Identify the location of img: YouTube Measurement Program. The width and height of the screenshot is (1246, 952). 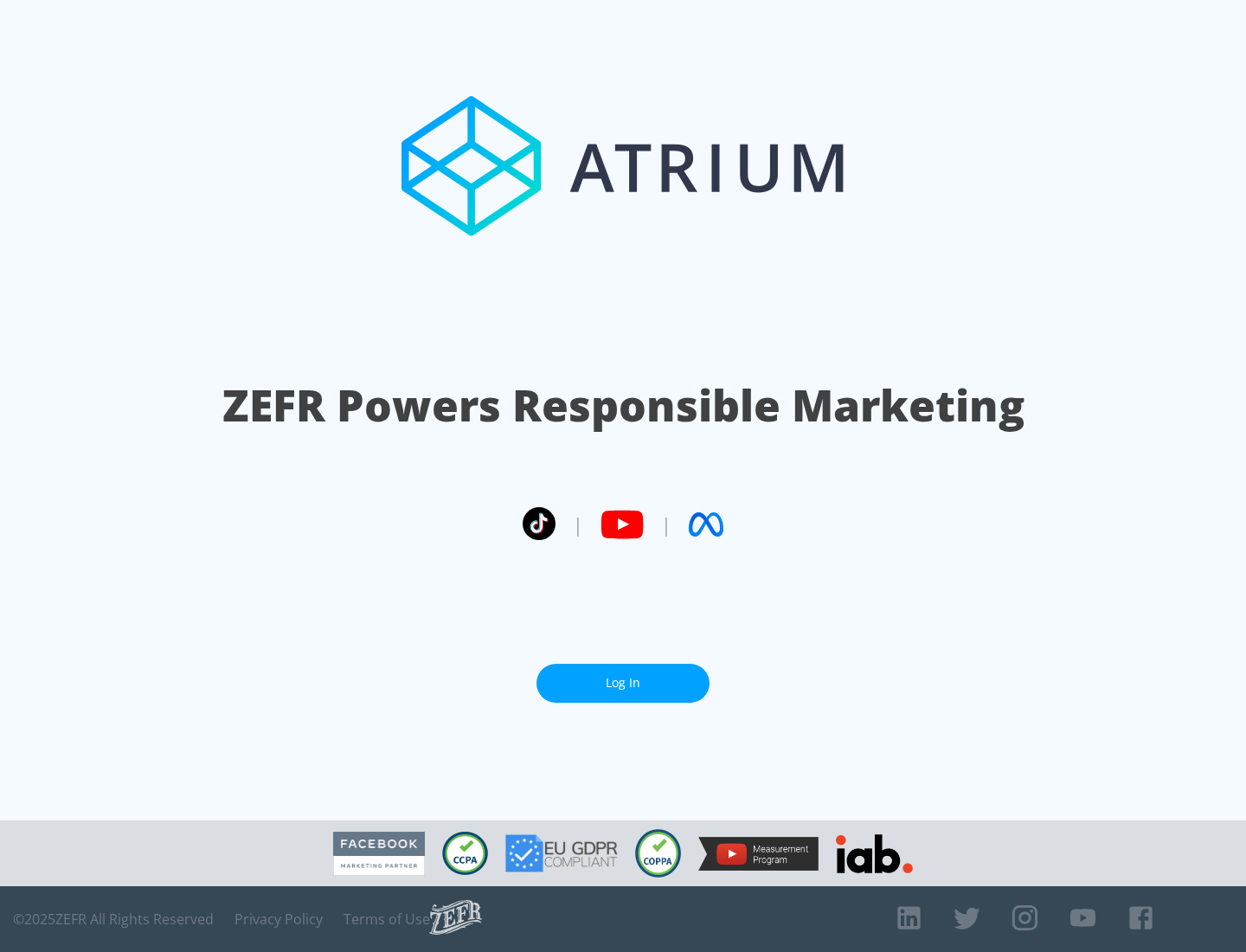
(758, 853).